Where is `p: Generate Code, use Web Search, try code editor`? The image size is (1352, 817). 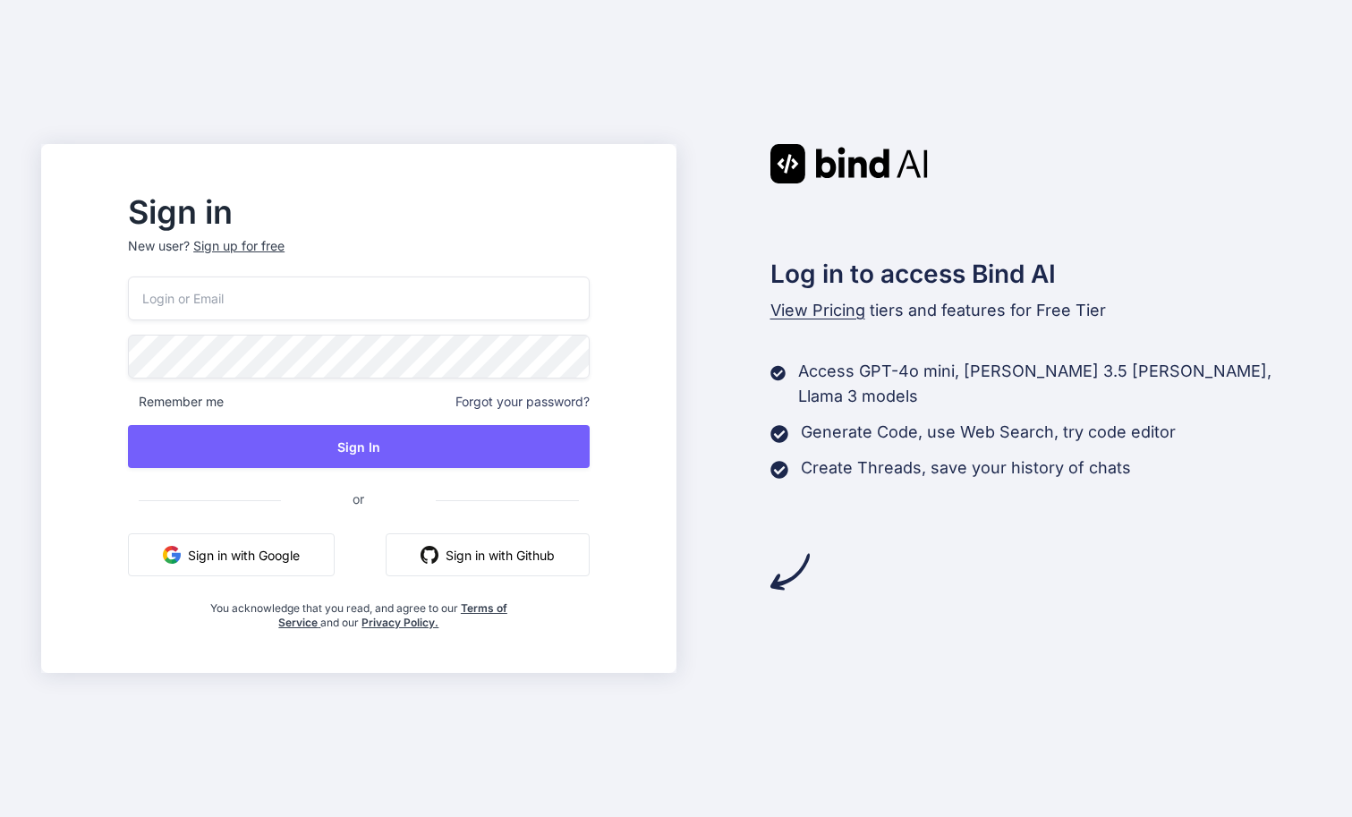 p: Generate Code, use Web Search, try code editor is located at coordinates (988, 432).